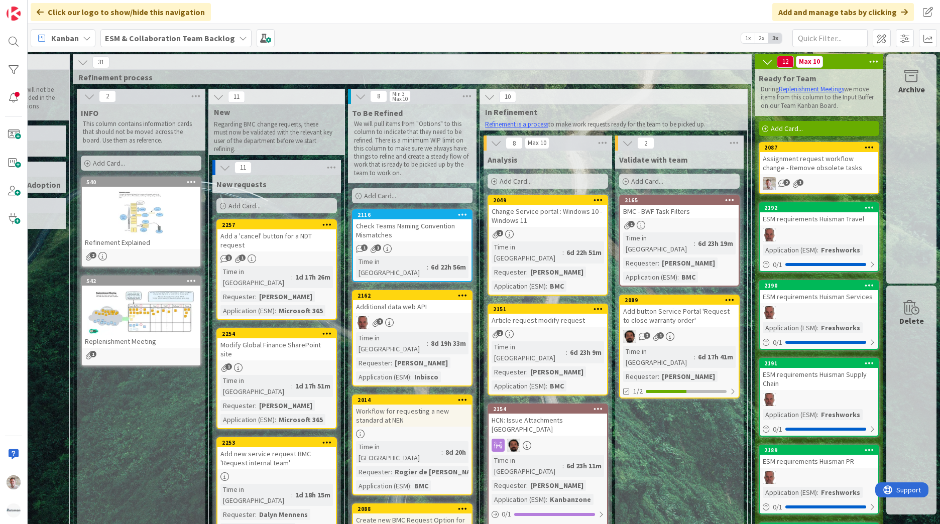 Image resolution: width=940 pixels, height=524 pixels. What do you see at coordinates (301, 420) in the screenshot?
I see `div: Microsoft 365` at bounding box center [301, 420].